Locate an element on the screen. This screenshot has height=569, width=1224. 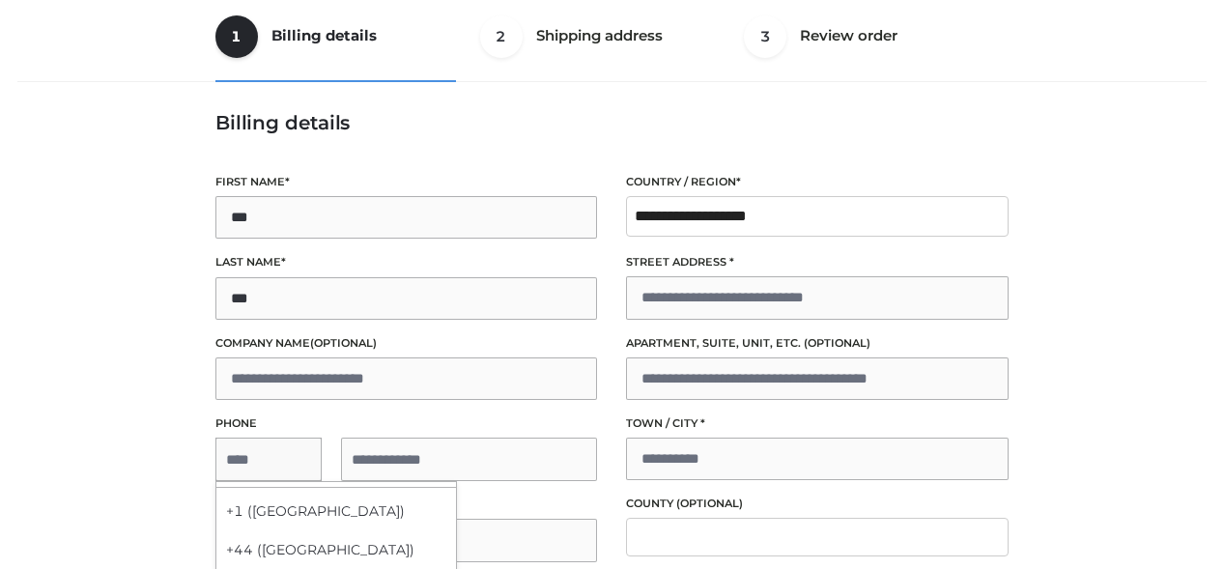
label: County is located at coordinates (818, 504).